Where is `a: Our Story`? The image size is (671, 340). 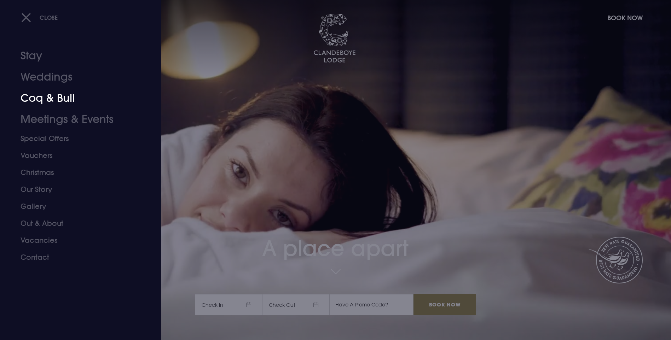
a: Our Story is located at coordinates (76, 189).